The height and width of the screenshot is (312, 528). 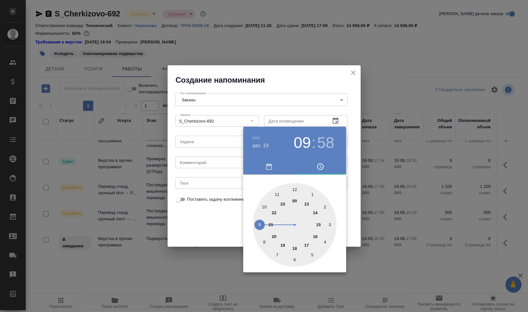 What do you see at coordinates (260, 146) in the screenshot?
I see `h4: авг. 19` at bounding box center [260, 146].